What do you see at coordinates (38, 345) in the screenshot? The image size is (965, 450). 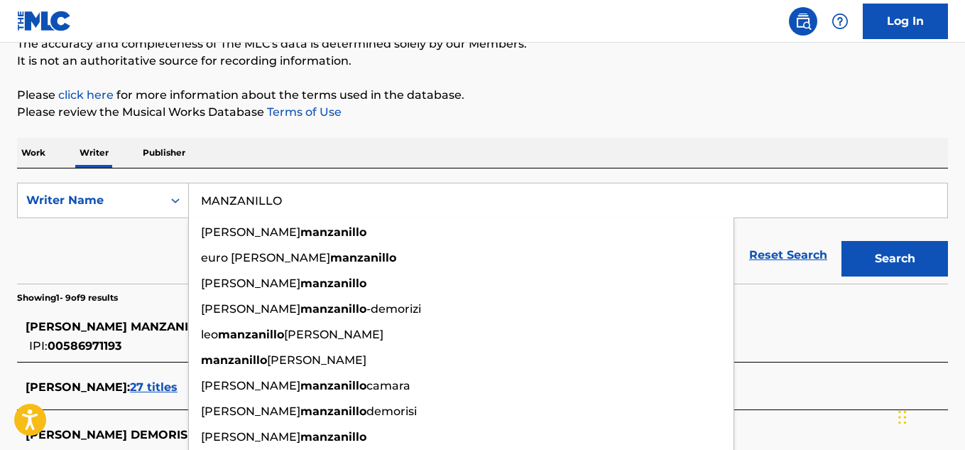 I see `span: IPI:` at bounding box center [38, 345].